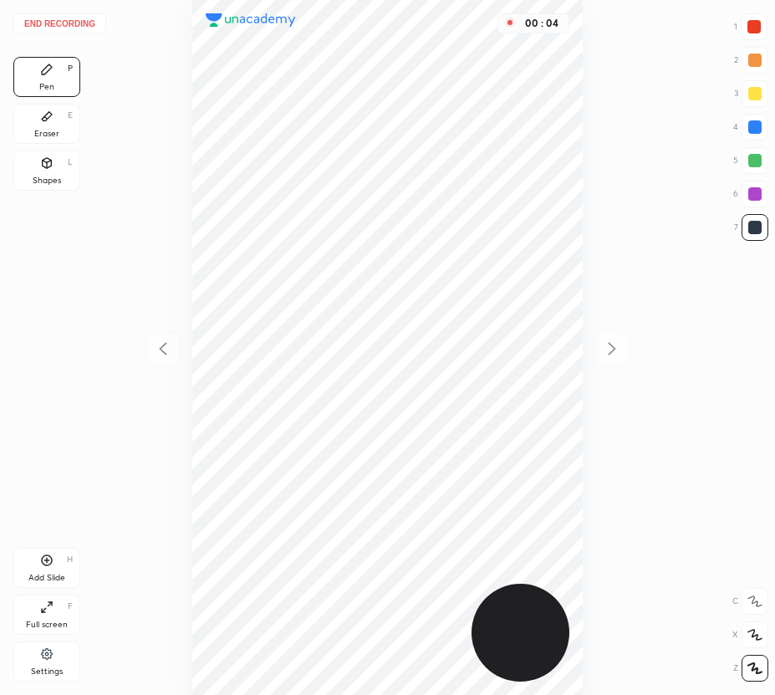 The width and height of the screenshot is (775, 695). Describe the element at coordinates (47, 578) in the screenshot. I see `div: Add Slide` at that location.